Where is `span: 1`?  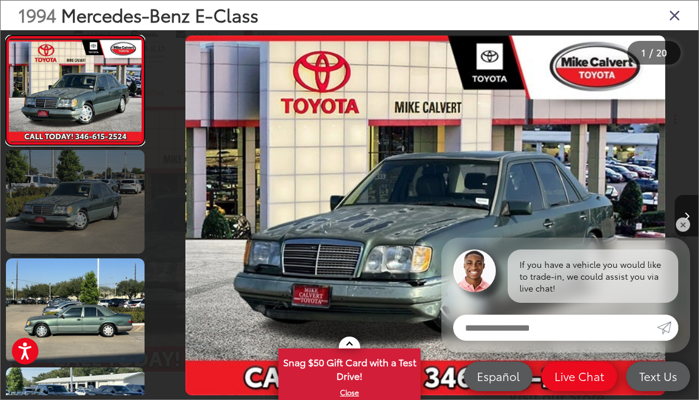 span: 1 is located at coordinates (643, 52).